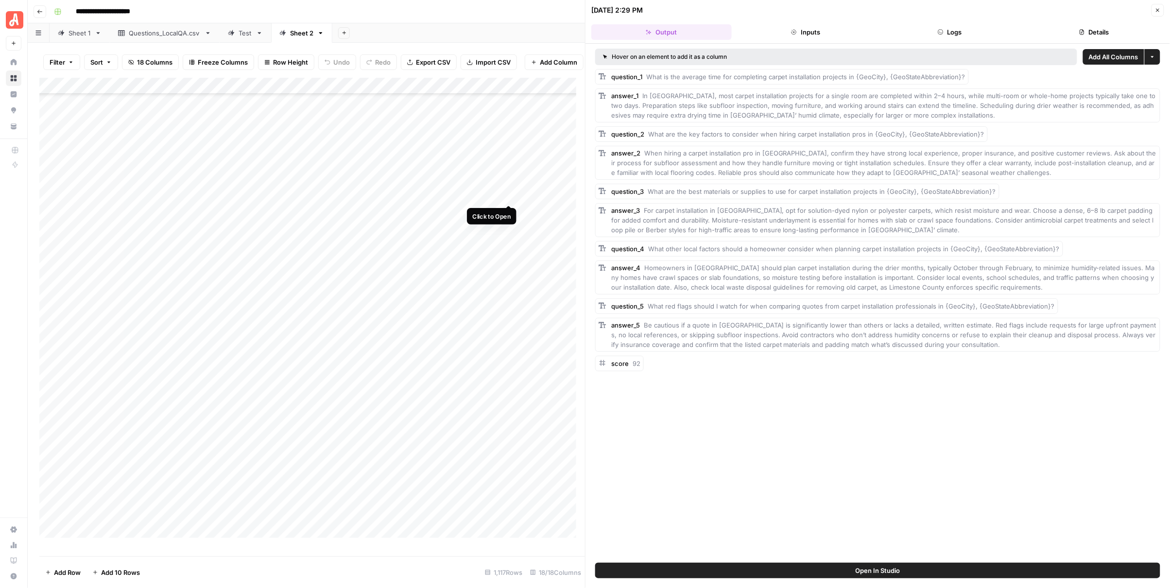  I want to click on span: What are the best materials or supplies to use for carpet installation projects in {GeoCity}, {Ge..., so click(821, 191).